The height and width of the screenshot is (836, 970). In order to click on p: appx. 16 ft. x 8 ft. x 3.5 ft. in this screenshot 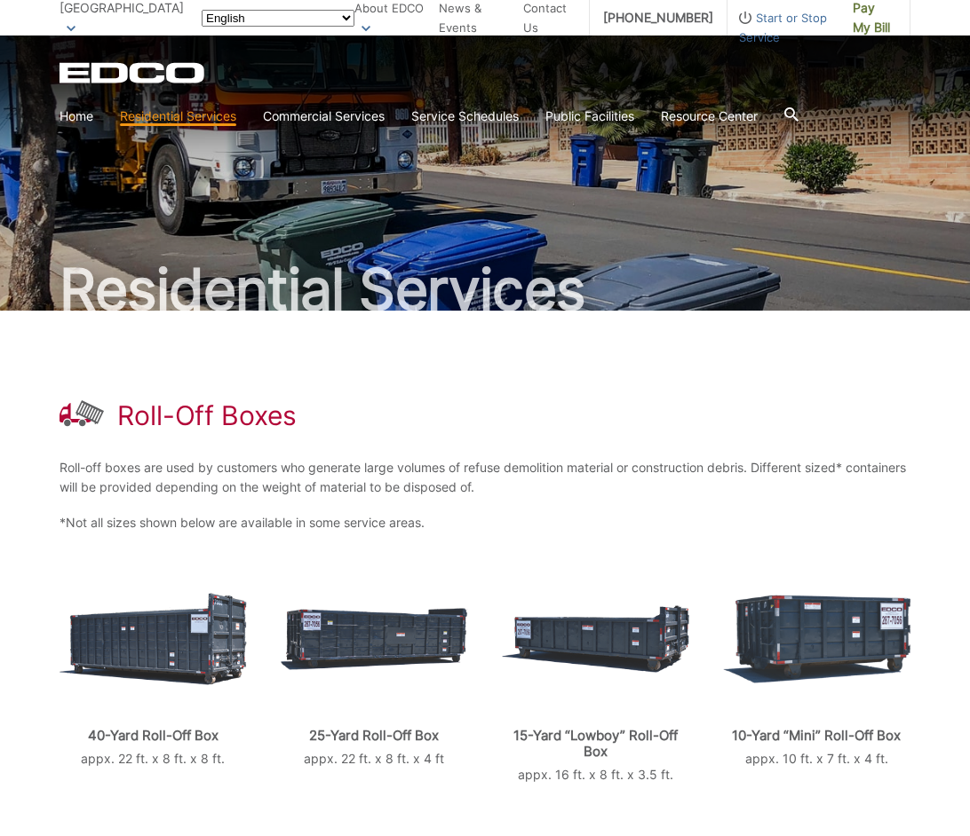, I will do `click(595, 775)`.